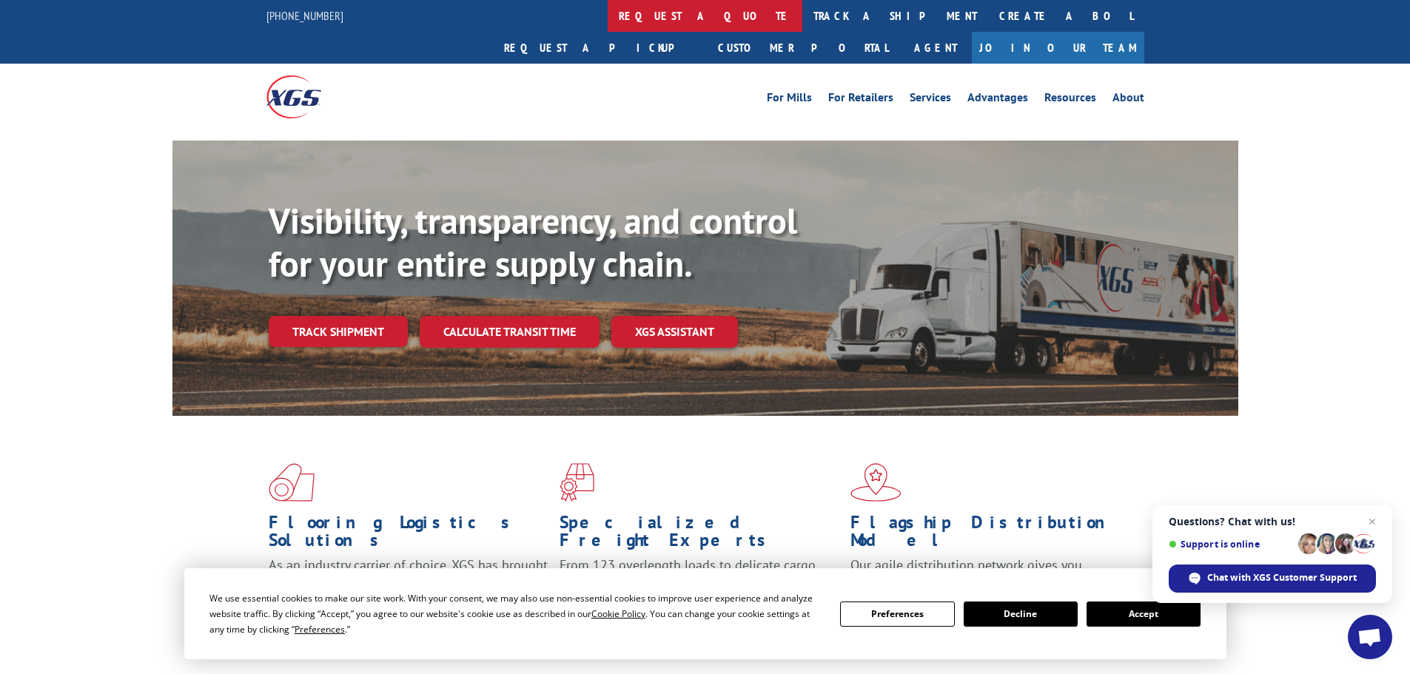 Image resolution: width=1410 pixels, height=674 pixels. What do you see at coordinates (1282, 578) in the screenshot?
I see `span: Chat with XGS Customer Support` at bounding box center [1282, 578].